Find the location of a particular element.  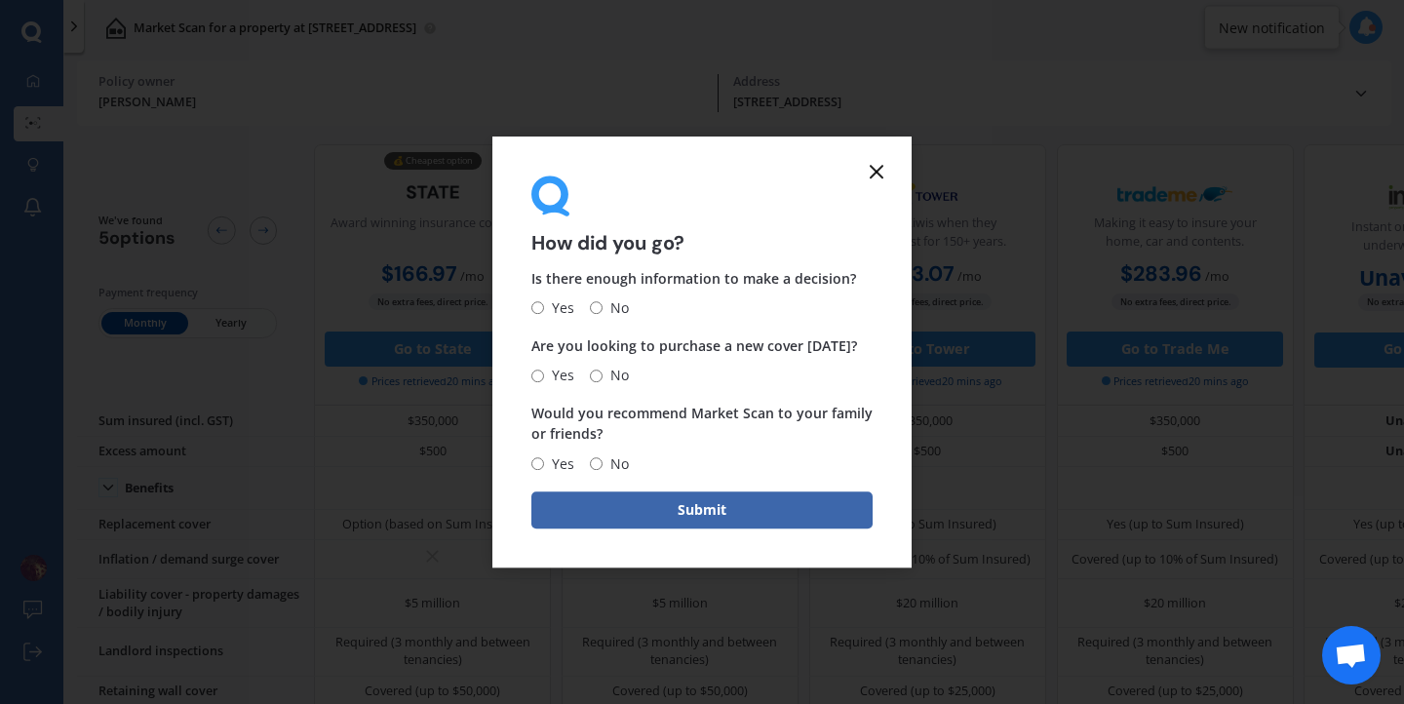

div: How did you go? is located at coordinates (702, 213).